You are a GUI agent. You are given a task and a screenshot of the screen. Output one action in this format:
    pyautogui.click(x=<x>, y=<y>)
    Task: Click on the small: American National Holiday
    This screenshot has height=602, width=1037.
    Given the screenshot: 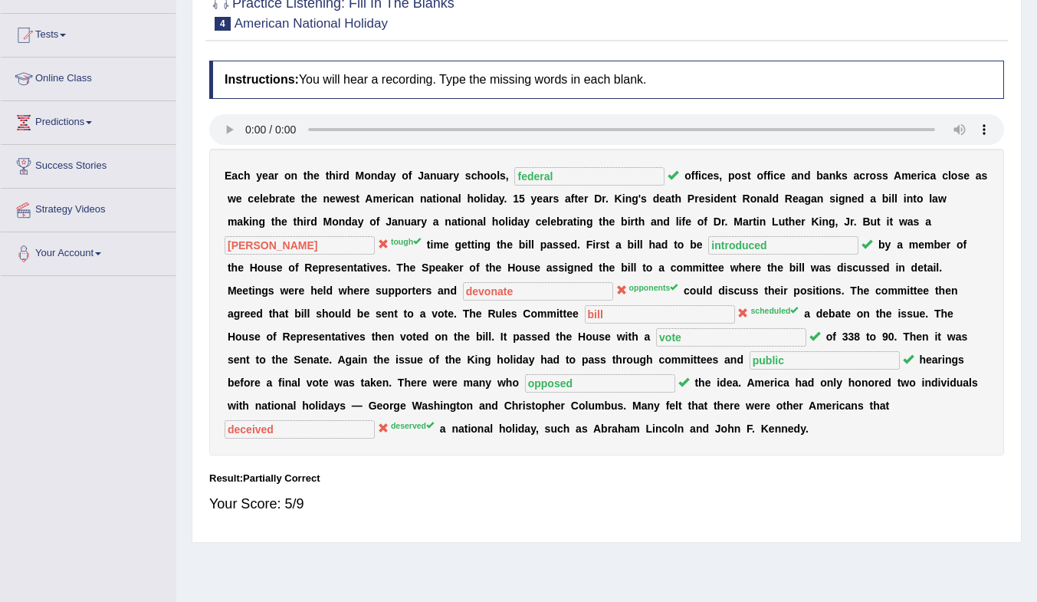 What is the action you would take?
    pyautogui.click(x=311, y=23)
    